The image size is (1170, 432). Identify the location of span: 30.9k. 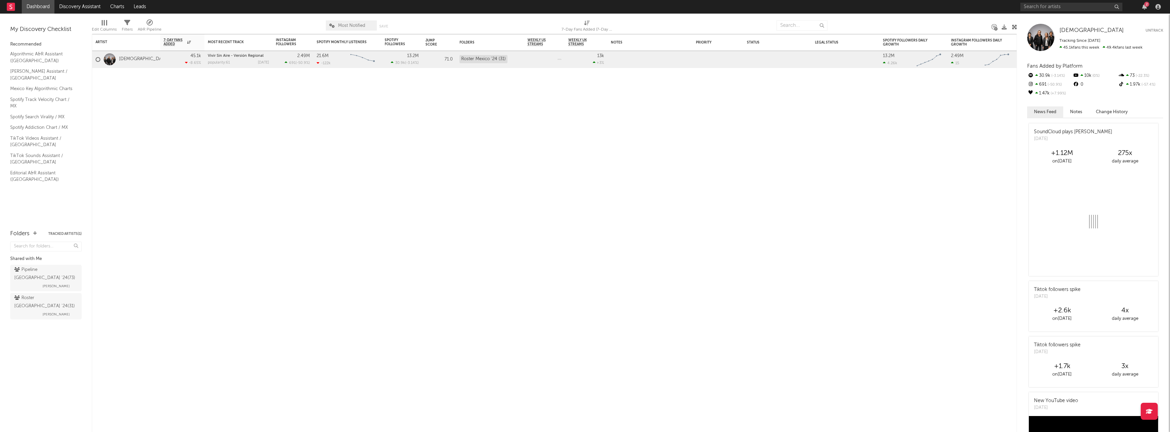
(400, 63).